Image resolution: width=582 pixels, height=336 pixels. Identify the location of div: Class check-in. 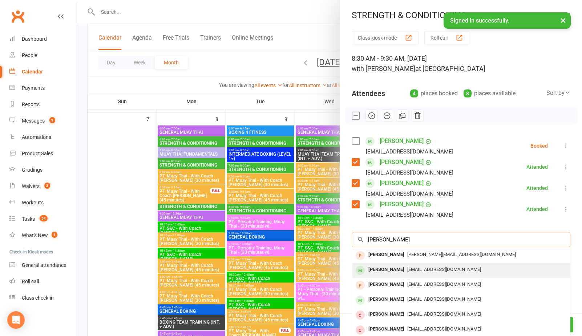
(38, 297).